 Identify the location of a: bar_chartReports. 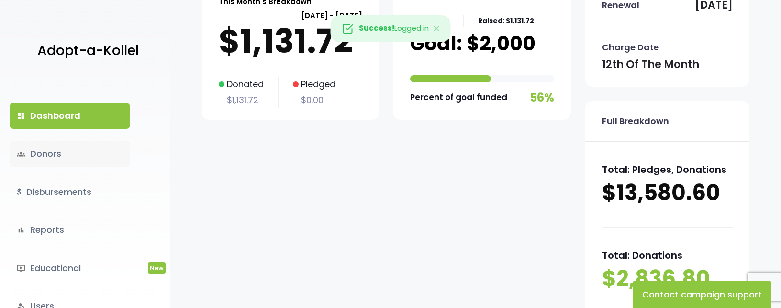
(70, 230).